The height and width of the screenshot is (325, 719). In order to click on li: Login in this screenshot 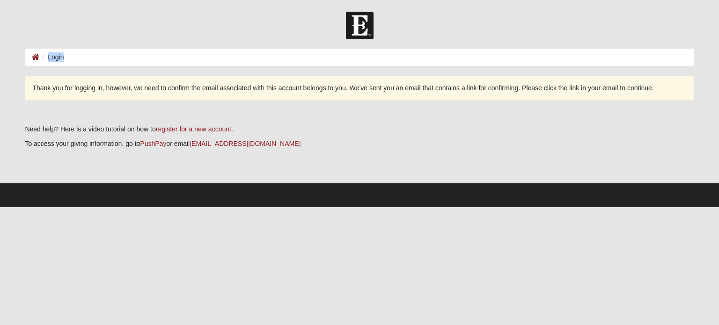, I will do `click(52, 57)`.